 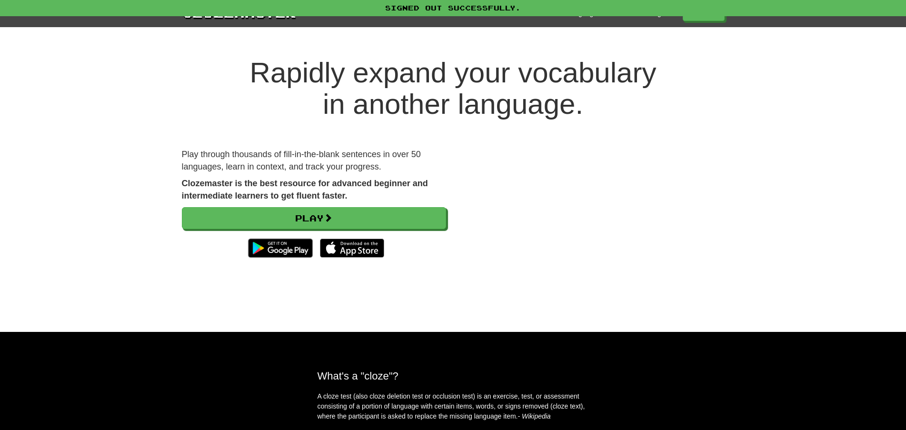 What do you see at coordinates (453, 376) in the screenshot?
I see `h2: What's a "cloze"?` at bounding box center [453, 376].